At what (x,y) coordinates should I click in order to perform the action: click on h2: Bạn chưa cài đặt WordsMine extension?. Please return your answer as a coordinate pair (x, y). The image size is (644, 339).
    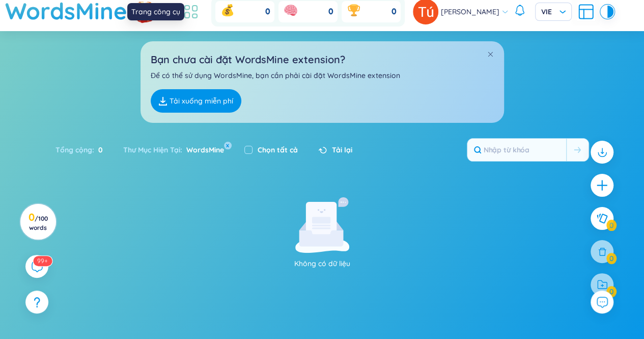
    Looking at the image, I should click on (322, 59).